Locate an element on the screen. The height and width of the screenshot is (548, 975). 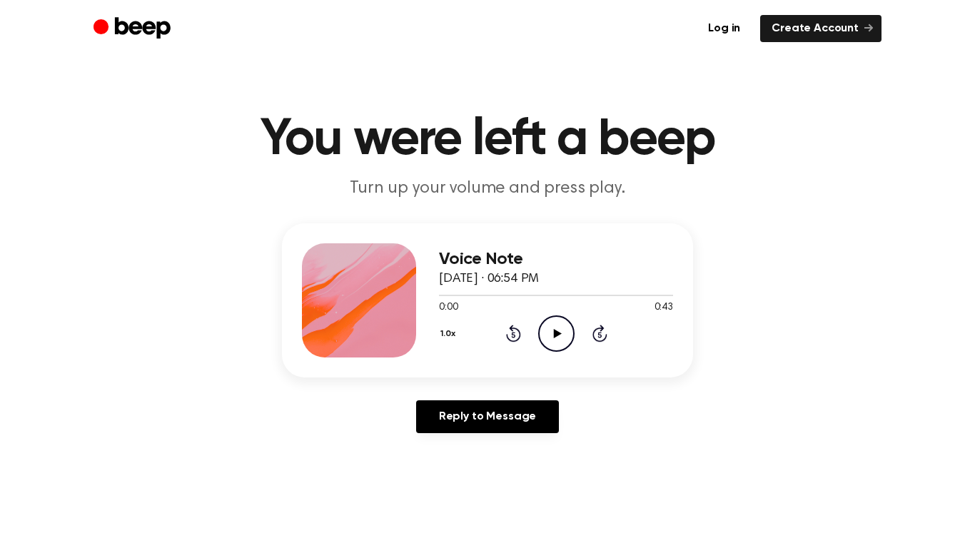
h3: Voice Note is located at coordinates (556, 259).